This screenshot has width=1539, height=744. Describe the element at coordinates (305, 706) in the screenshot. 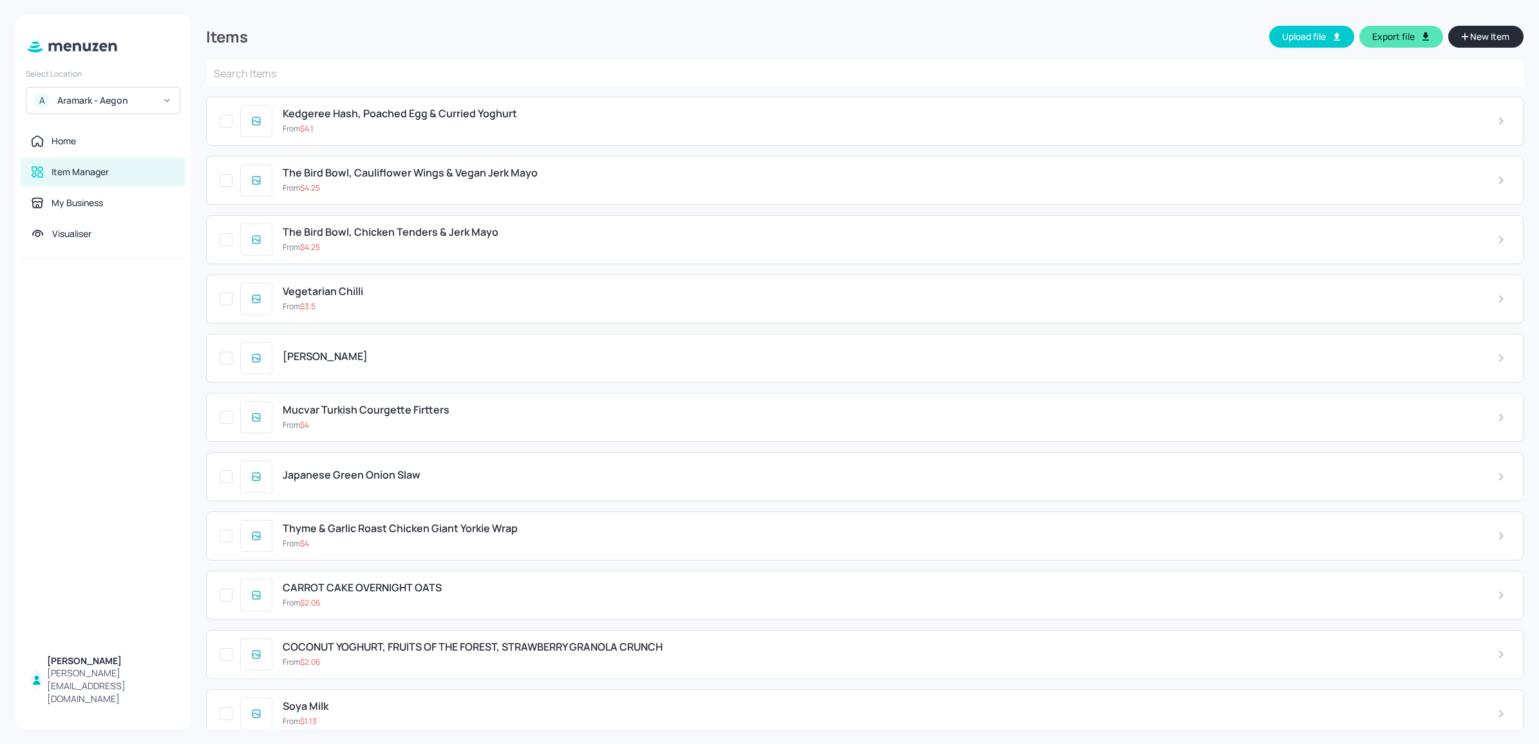

I see `span: Soya Milk` at that location.